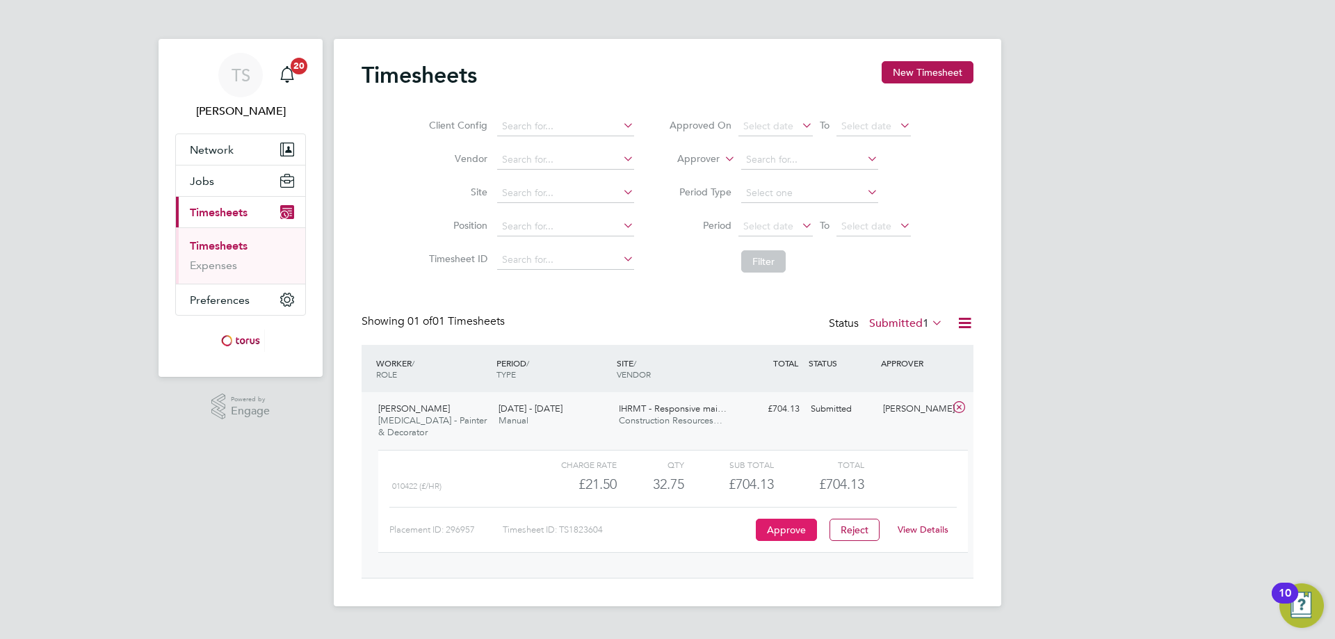 The width and height of the screenshot is (1335, 639). What do you see at coordinates (700, 125) in the screenshot?
I see `label: Approved On` at bounding box center [700, 125].